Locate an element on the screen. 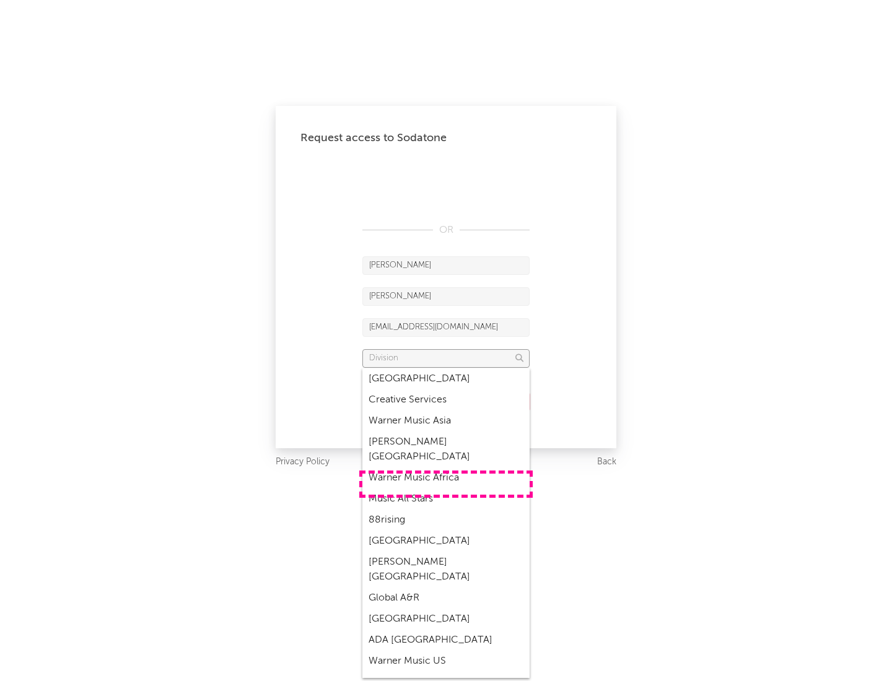  div: Creative Services is located at coordinates (446, 400).